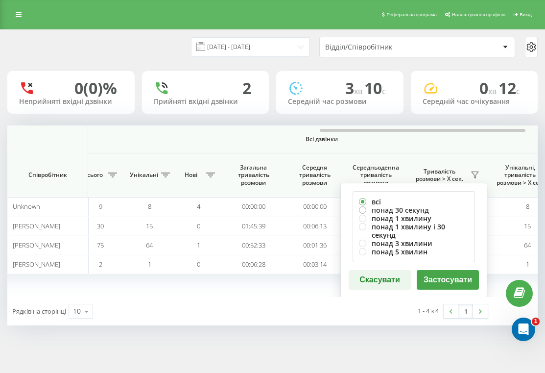 This screenshot has width=545, height=373. I want to click on span: Унікальні, so click(144, 175).